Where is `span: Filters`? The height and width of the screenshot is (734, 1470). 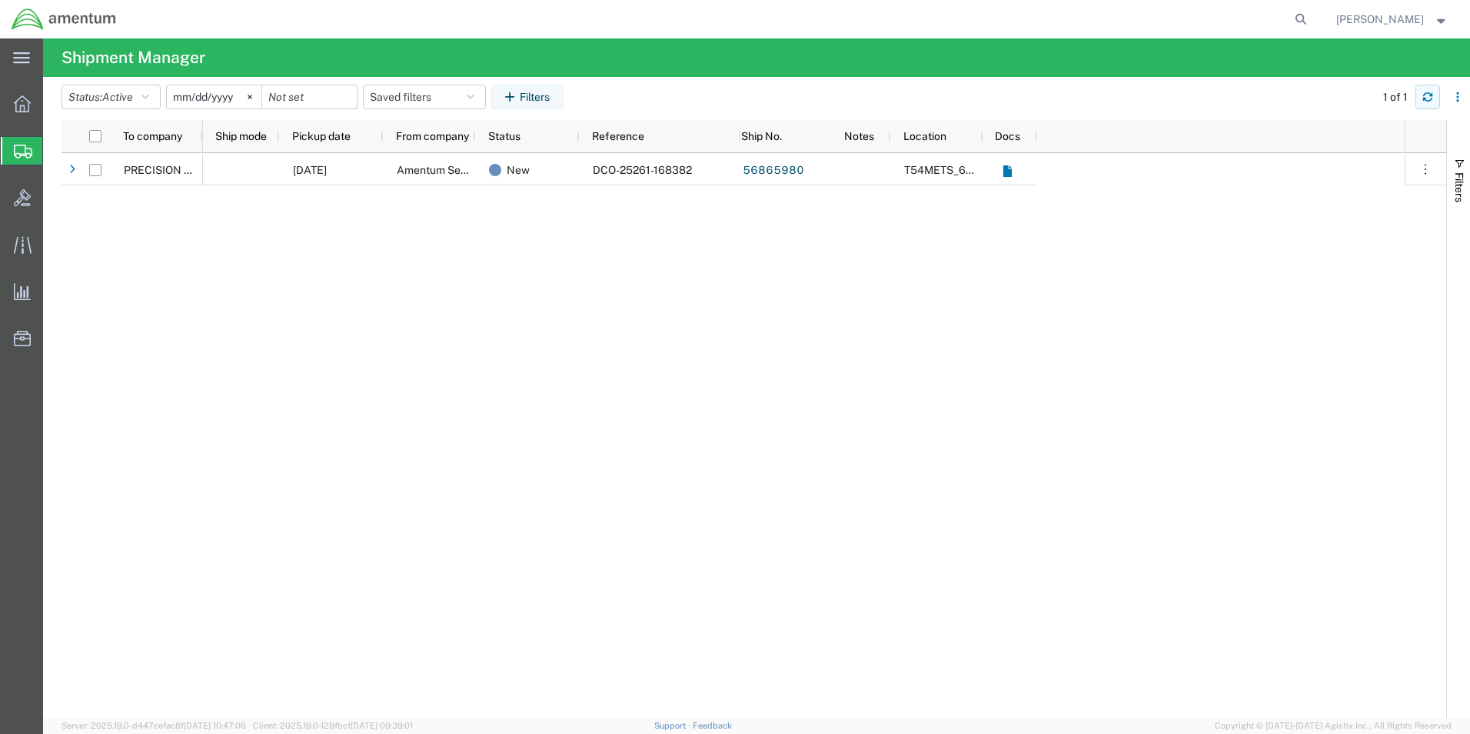 span: Filters is located at coordinates (1460, 187).